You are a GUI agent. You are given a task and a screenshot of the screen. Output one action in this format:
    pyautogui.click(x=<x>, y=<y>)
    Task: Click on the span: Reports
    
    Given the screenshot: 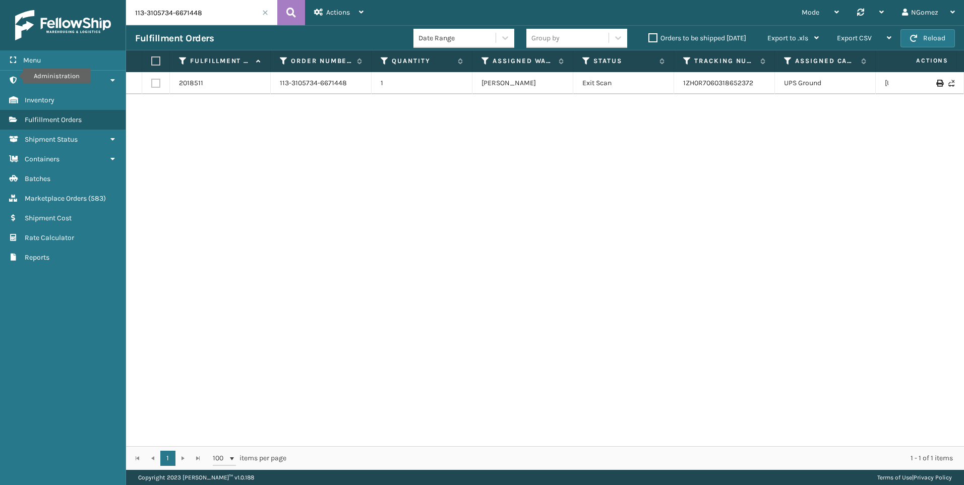 What is the action you would take?
    pyautogui.click(x=37, y=257)
    